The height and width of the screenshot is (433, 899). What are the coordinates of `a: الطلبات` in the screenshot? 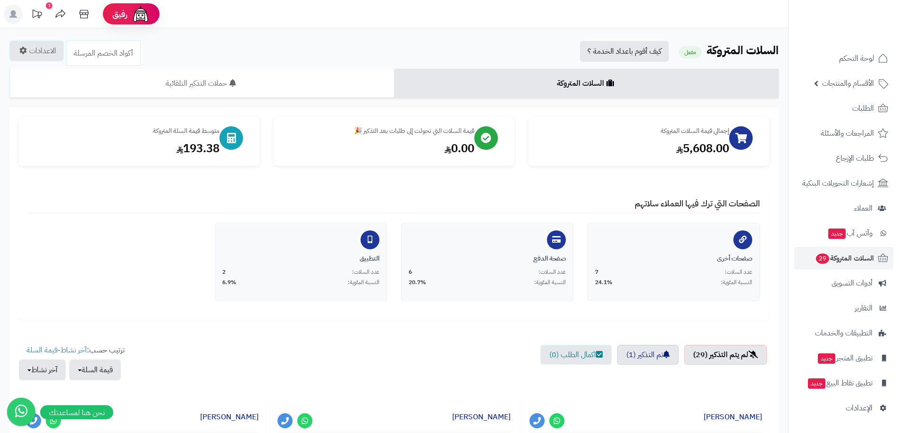 It's located at (843, 108).